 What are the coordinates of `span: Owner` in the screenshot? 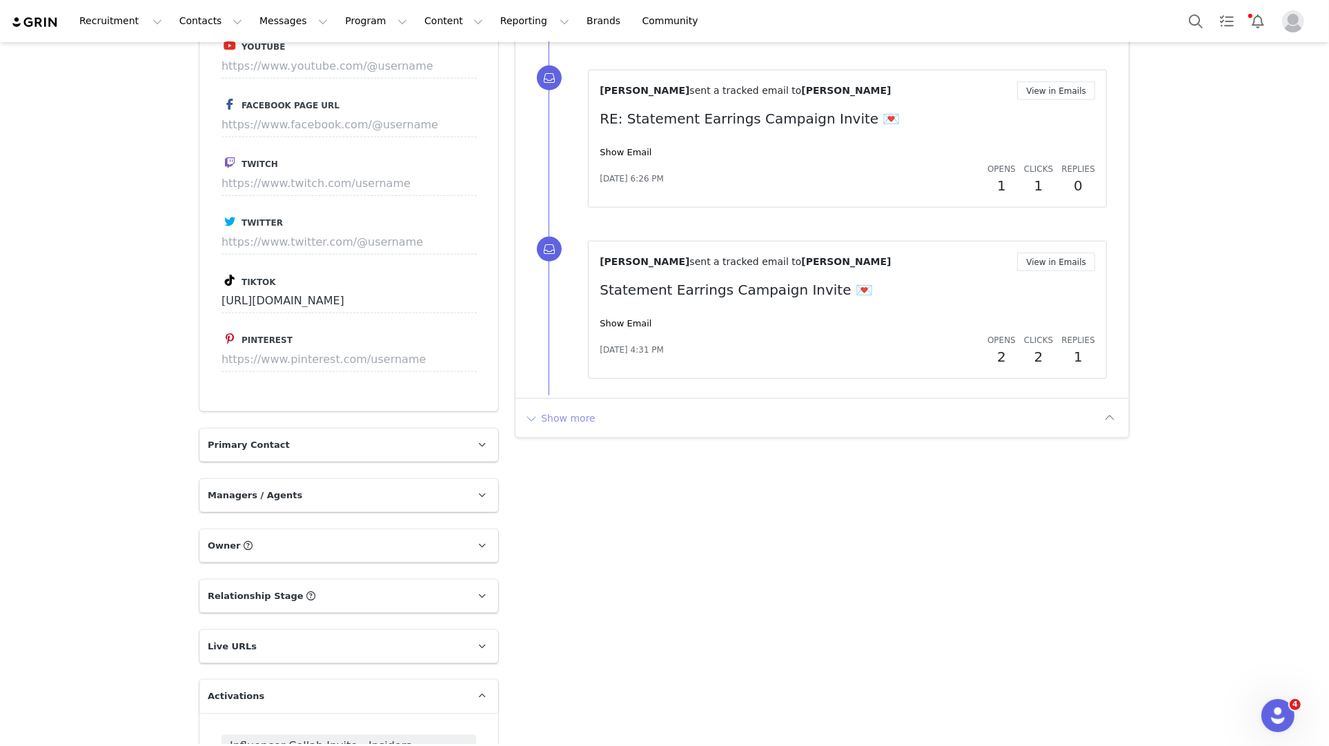 It's located at (224, 546).